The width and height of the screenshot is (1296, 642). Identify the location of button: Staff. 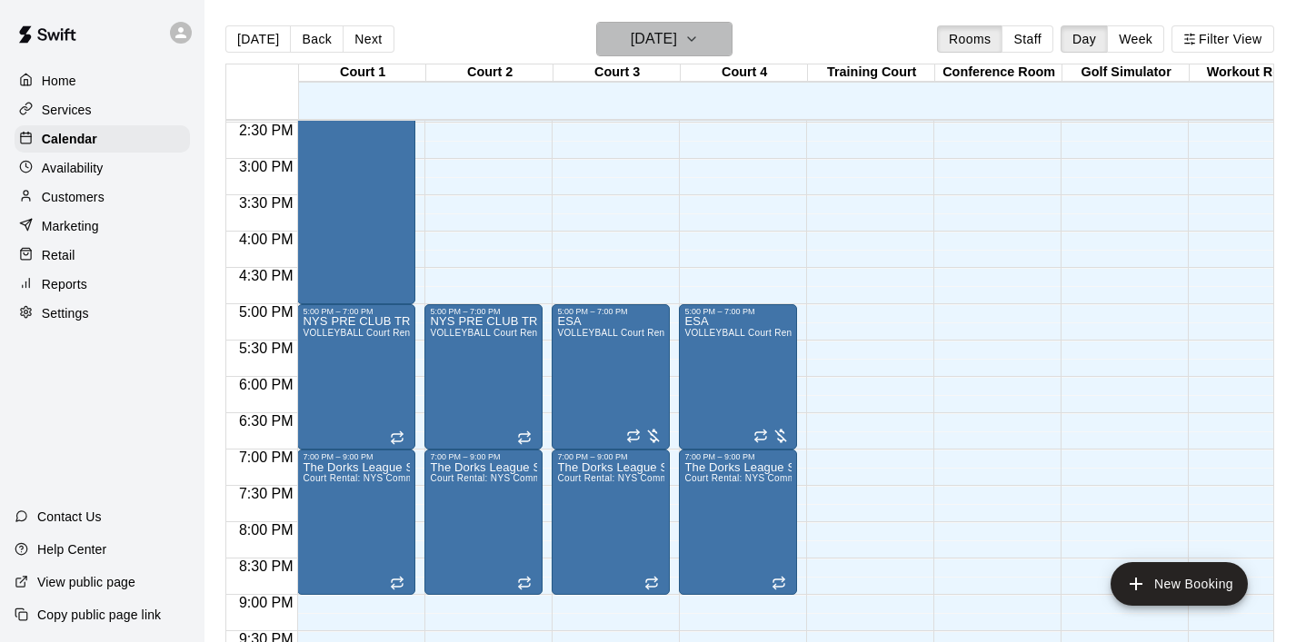
(1027, 39).